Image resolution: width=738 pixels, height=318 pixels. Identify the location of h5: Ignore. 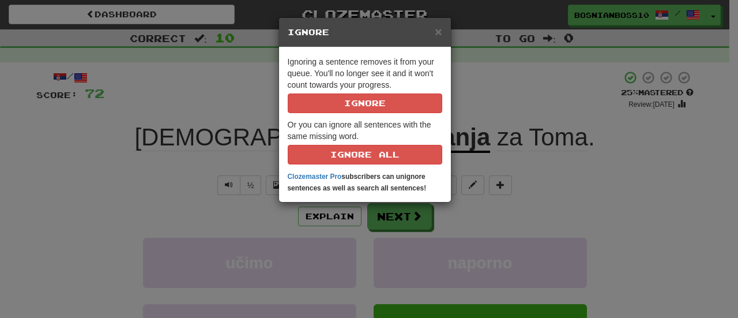
(365, 32).